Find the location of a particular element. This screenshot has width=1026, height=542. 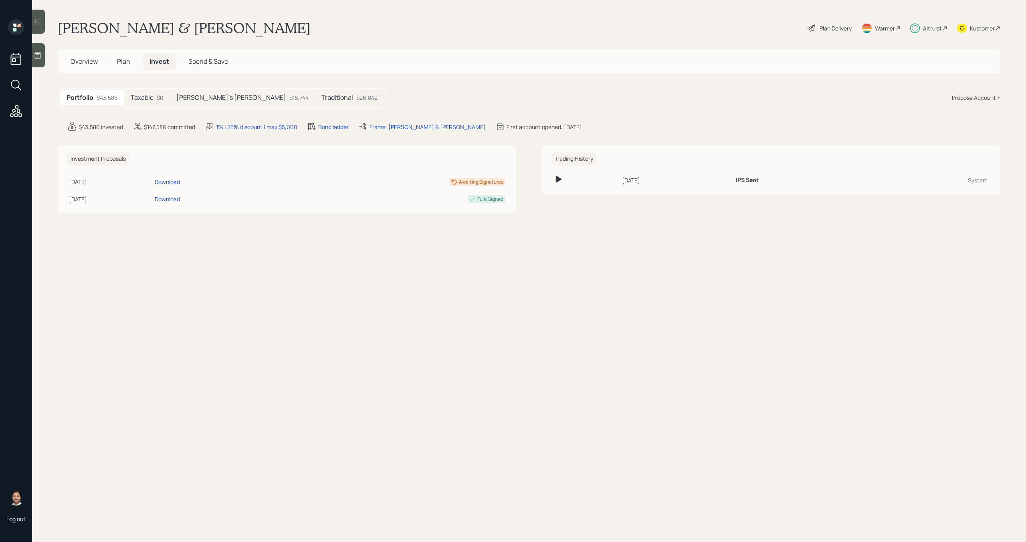

span: Overview is located at coordinates (84, 61).